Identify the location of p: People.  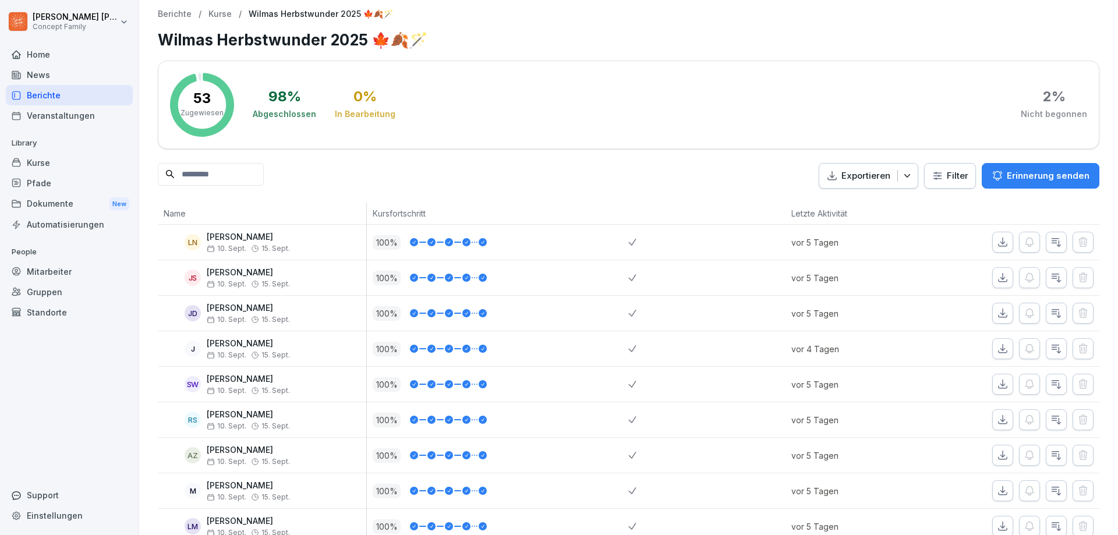
(69, 252).